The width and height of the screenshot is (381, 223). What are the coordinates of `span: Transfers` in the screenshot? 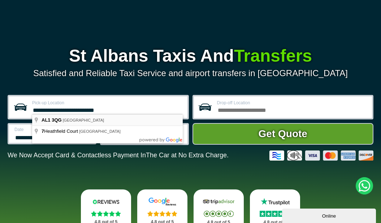 It's located at (273, 56).